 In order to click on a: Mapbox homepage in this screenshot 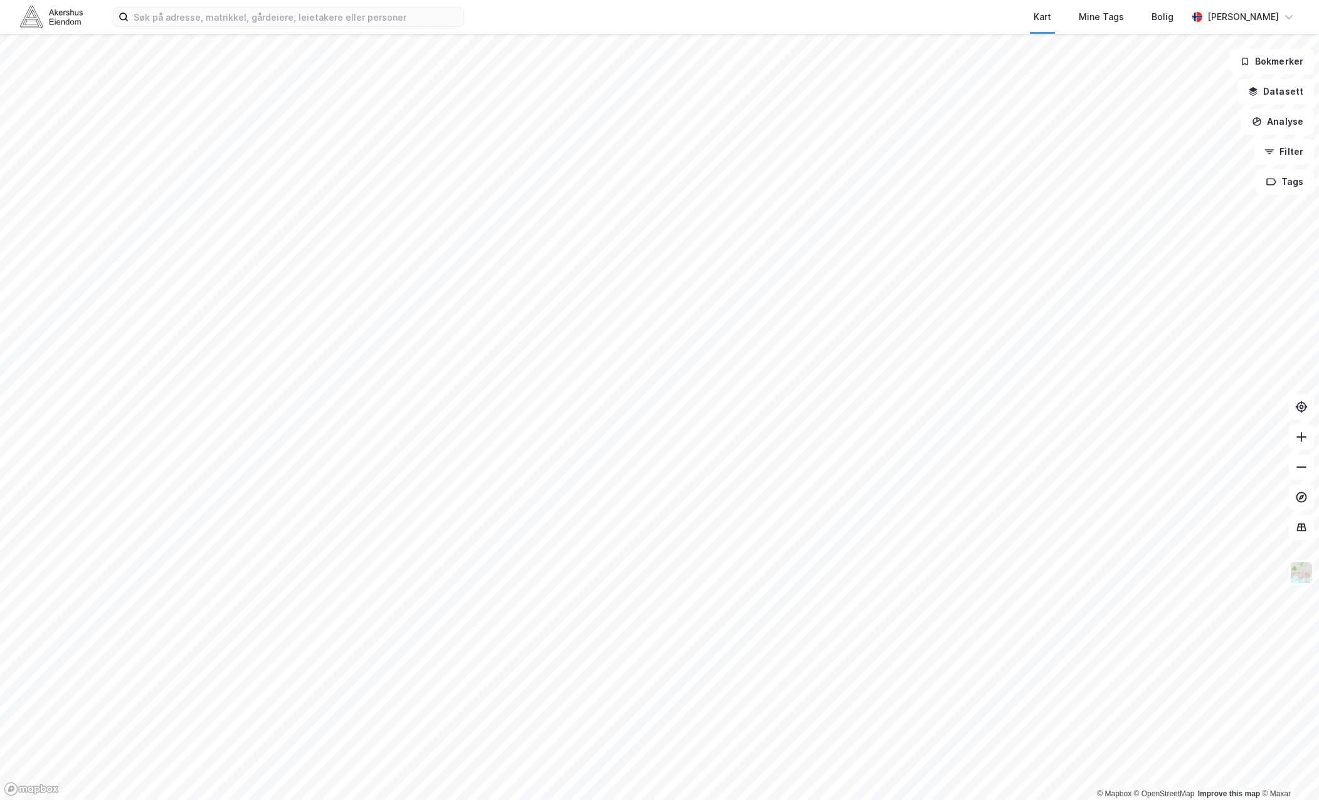, I will do `click(31, 789)`.